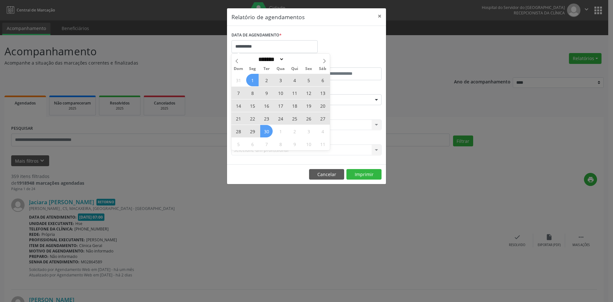 This screenshot has height=302, width=613. Describe the element at coordinates (256, 35) in the screenshot. I see `label: DATA DE AGENDAMENTO` at that location.